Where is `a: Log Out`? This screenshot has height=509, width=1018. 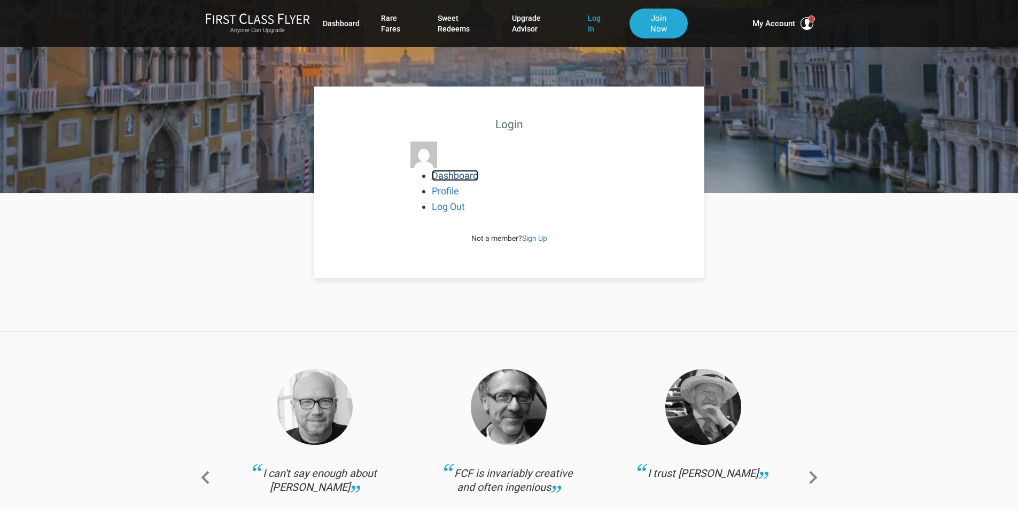
a: Log Out is located at coordinates (448, 206).